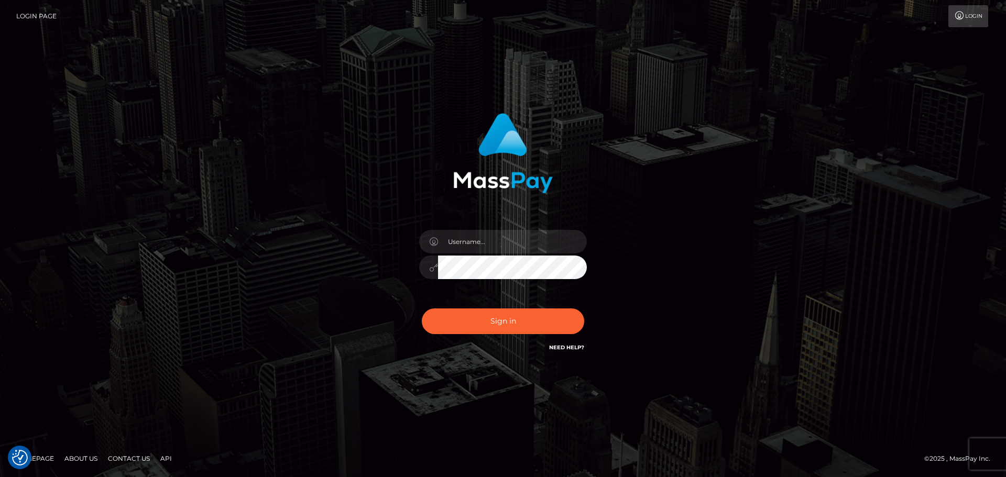  I want to click on input: Username..., so click(512, 241).